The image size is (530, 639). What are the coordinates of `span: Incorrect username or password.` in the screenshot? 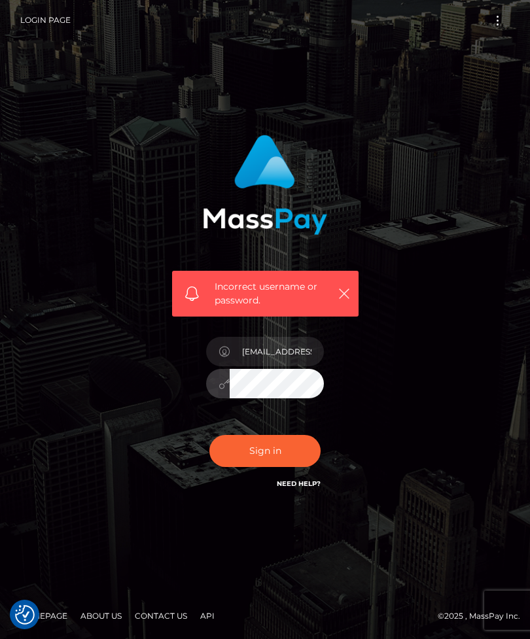 It's located at (273, 294).